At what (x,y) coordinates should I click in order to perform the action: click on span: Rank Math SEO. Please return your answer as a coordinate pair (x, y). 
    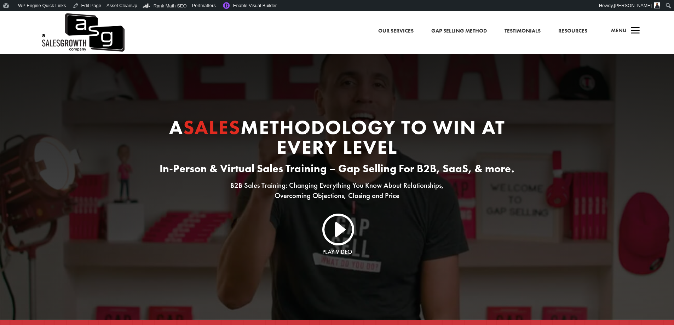
    Looking at the image, I should click on (170, 6).